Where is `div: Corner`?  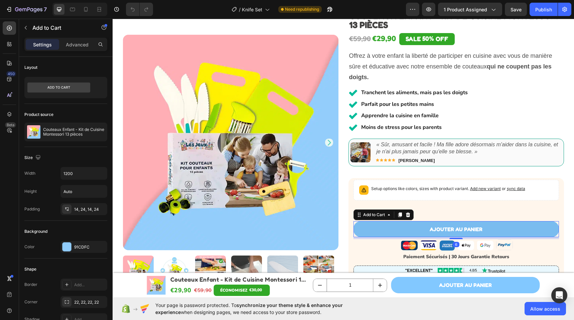 div: Corner is located at coordinates (31, 302).